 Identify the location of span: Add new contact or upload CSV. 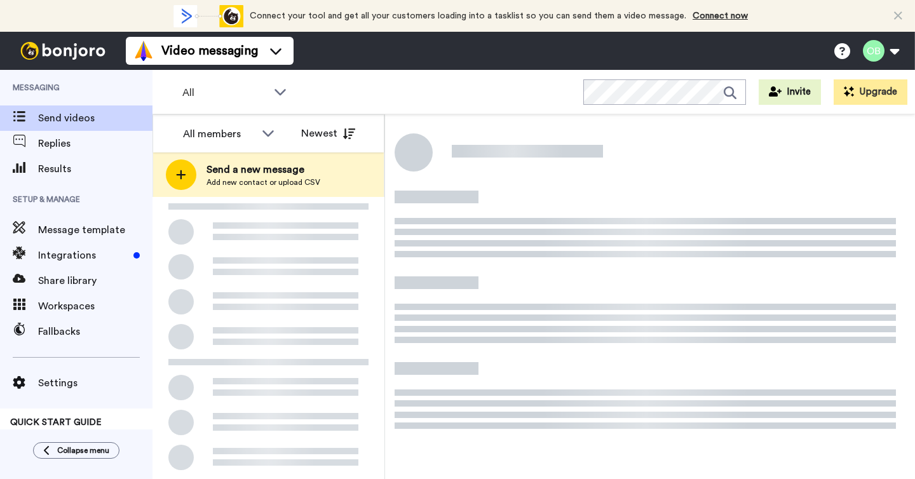
(263, 182).